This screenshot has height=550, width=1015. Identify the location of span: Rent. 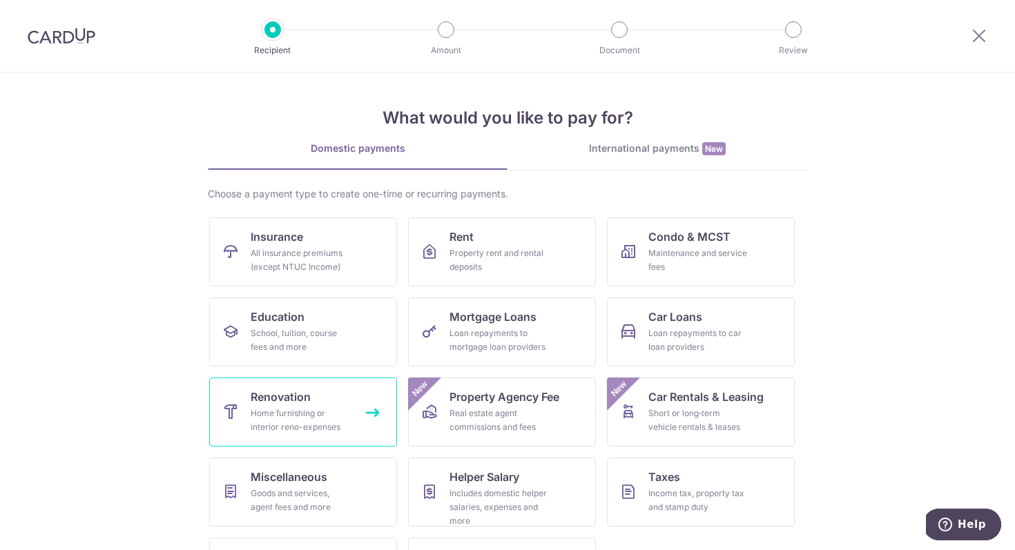
(461, 237).